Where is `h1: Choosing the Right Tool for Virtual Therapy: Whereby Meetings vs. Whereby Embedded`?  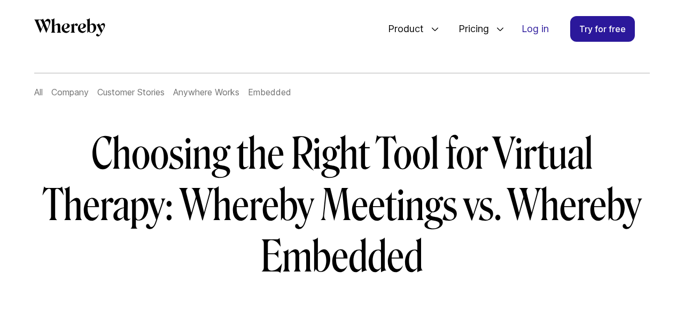
h1: Choosing the Right Tool for Virtual Therapy: Whereby Meetings vs. Whereby Embedded is located at coordinates (342, 205).